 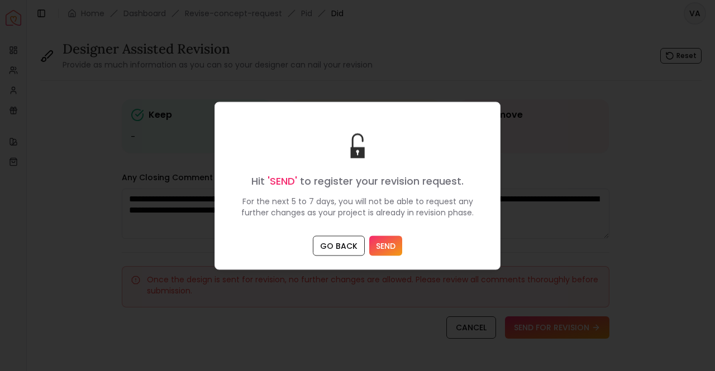 I want to click on button: SEND, so click(x=385, y=246).